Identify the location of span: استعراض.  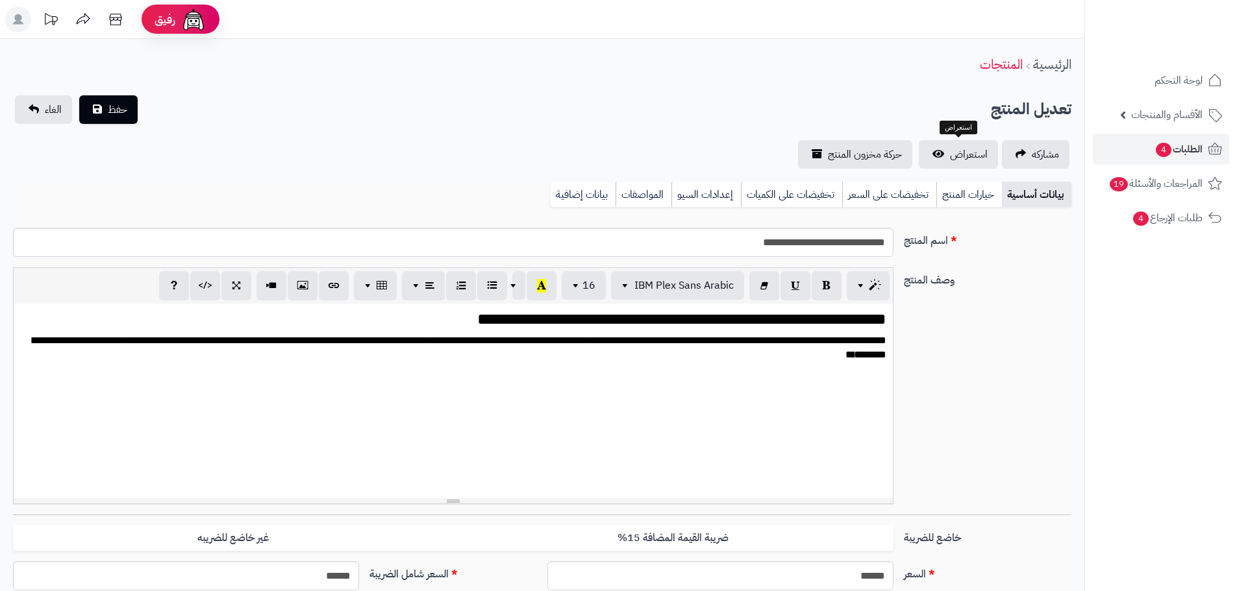
(969, 155).